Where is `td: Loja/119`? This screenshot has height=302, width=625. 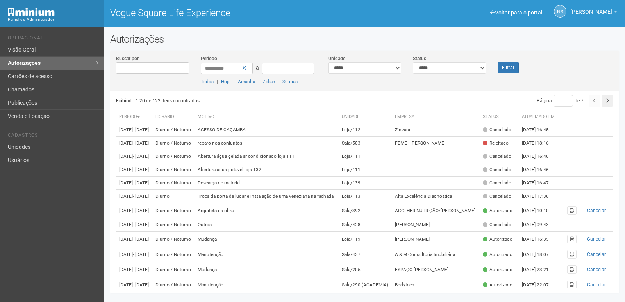
td: Loja/119 is located at coordinates (365, 239).